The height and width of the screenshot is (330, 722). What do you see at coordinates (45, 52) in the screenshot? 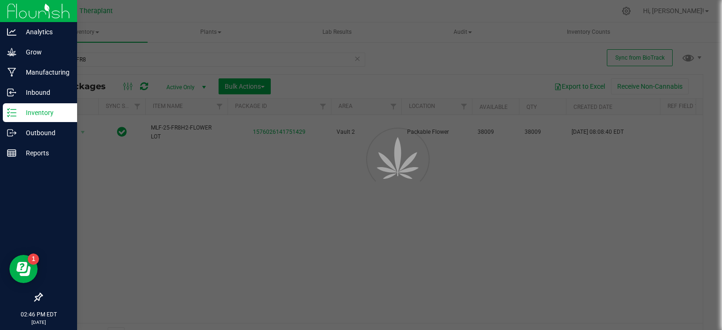
I see `p: Grow` at bounding box center [45, 52].